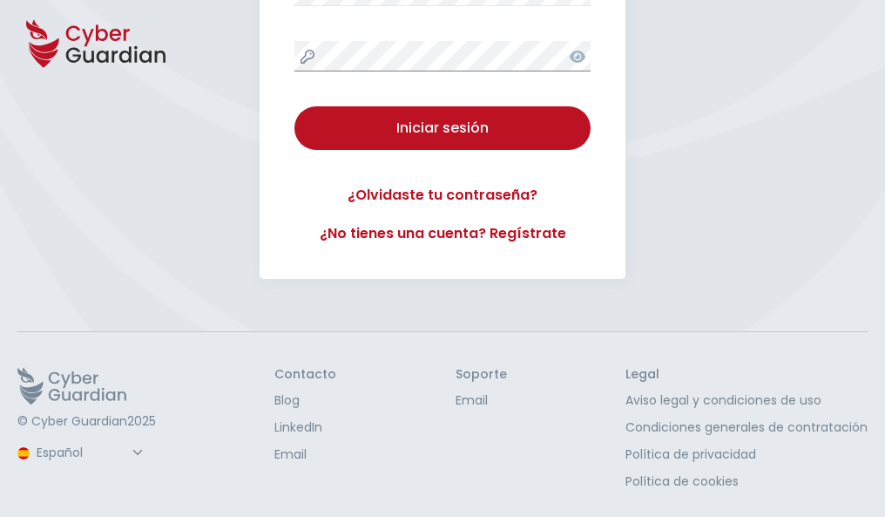  I want to click on h3: Soporte, so click(481, 375).